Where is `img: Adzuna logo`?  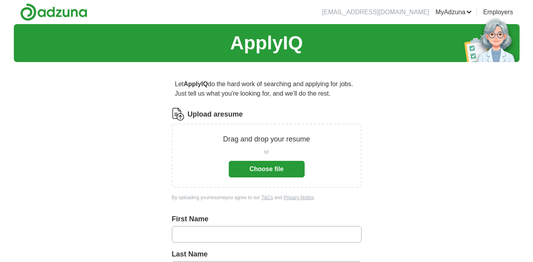 img: Adzuna logo is located at coordinates (54, 12).